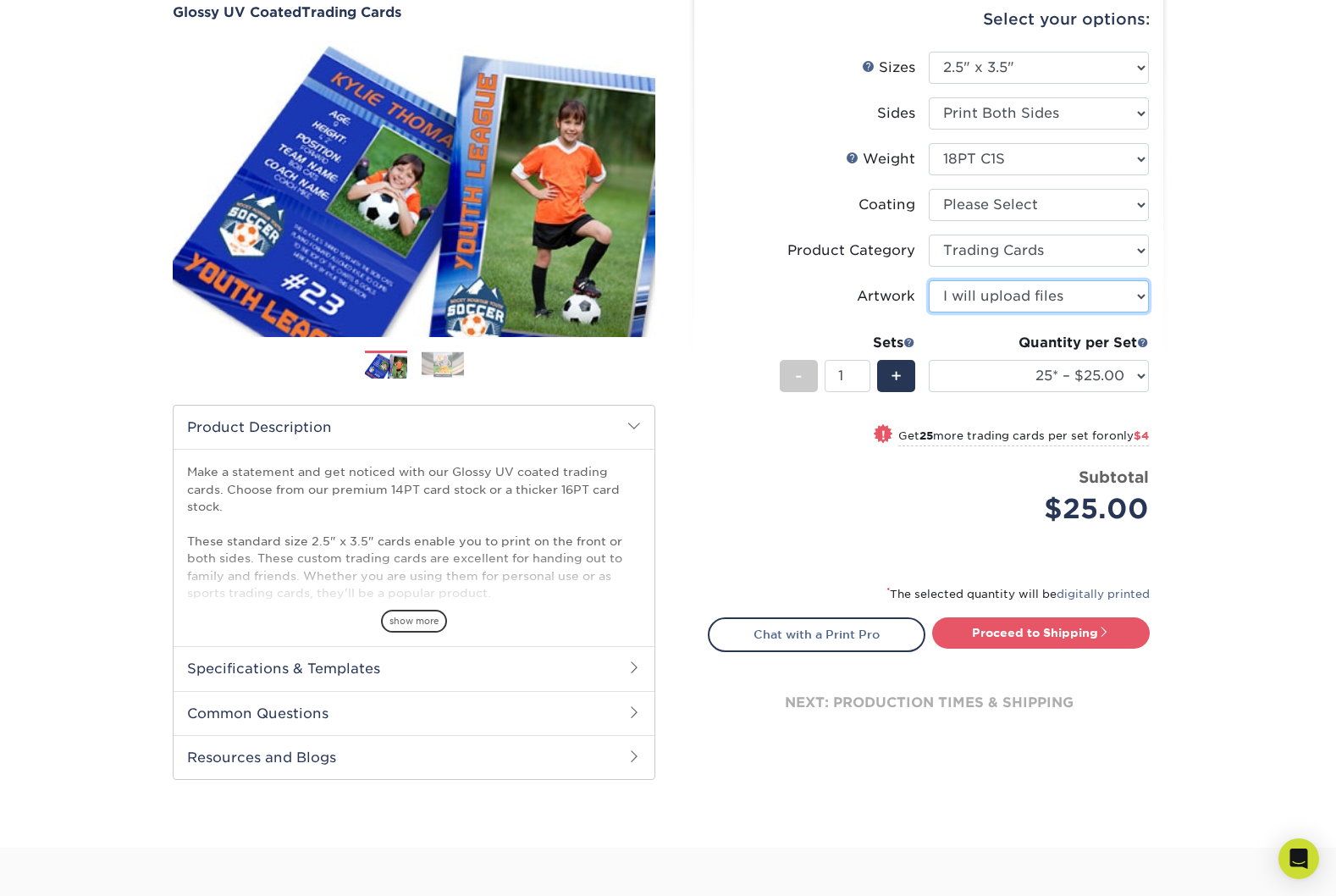  Describe the element at coordinates (414, 621) in the screenshot. I see `span: show more` at that location.